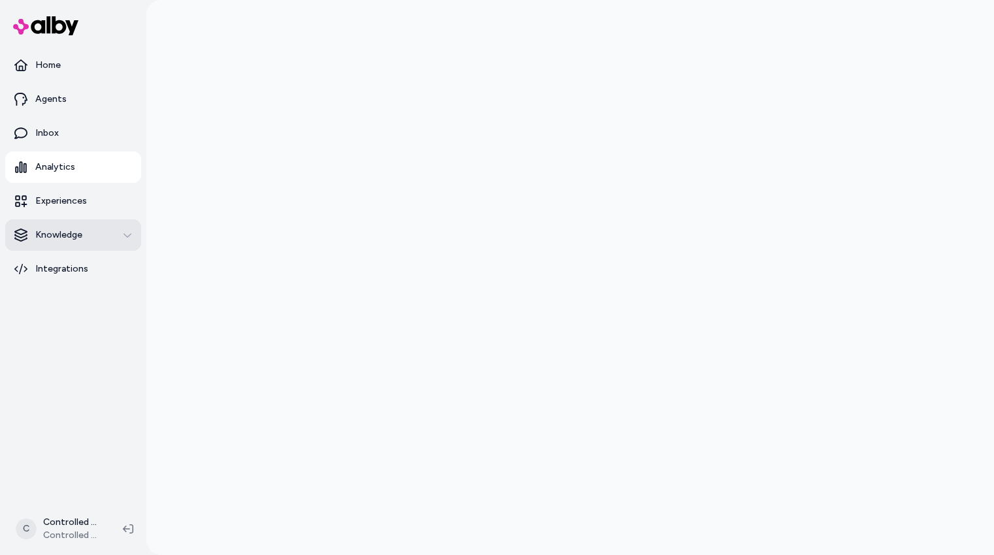  What do you see at coordinates (73, 65) in the screenshot?
I see `a: Home` at bounding box center [73, 65].